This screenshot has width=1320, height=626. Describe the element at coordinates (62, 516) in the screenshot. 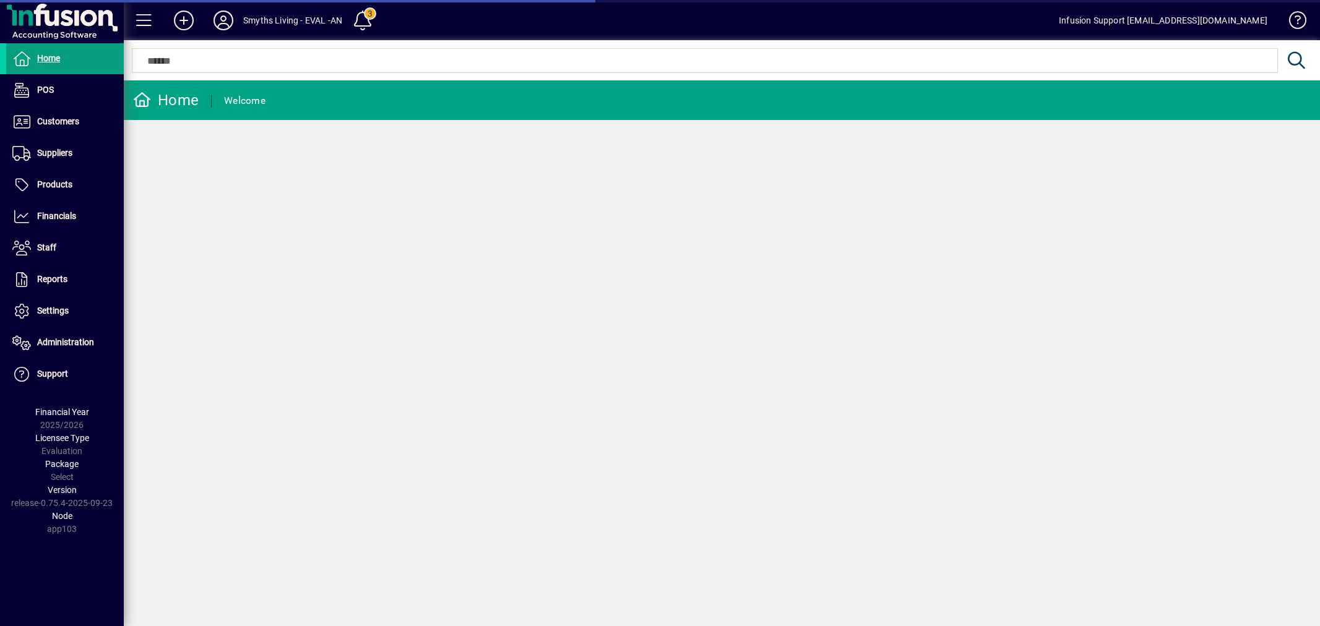

I see `span: Node` at that location.